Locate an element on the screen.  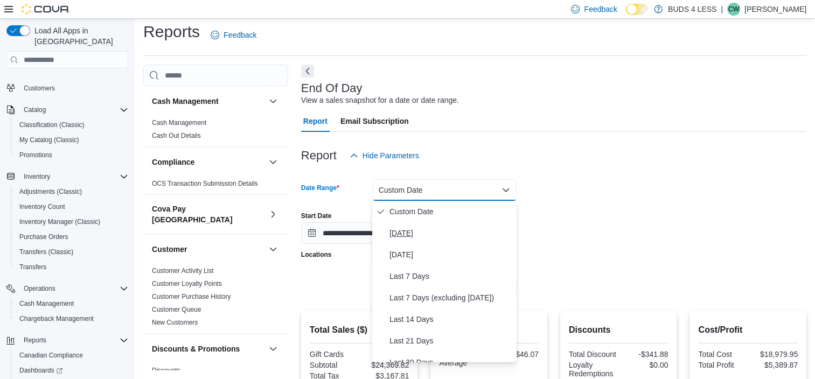
a: Transfers (Classic) is located at coordinates (46, 252).